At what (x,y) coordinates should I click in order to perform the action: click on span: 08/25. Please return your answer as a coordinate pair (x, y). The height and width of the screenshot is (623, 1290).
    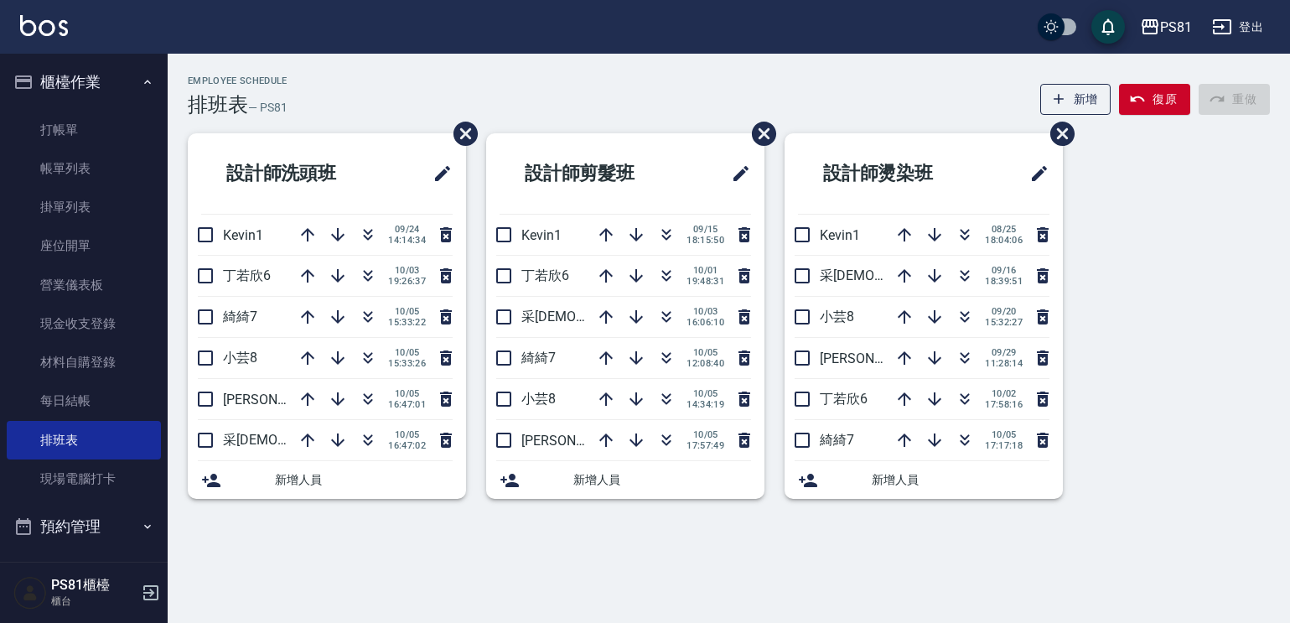
    Looking at the image, I should click on (1003, 229).